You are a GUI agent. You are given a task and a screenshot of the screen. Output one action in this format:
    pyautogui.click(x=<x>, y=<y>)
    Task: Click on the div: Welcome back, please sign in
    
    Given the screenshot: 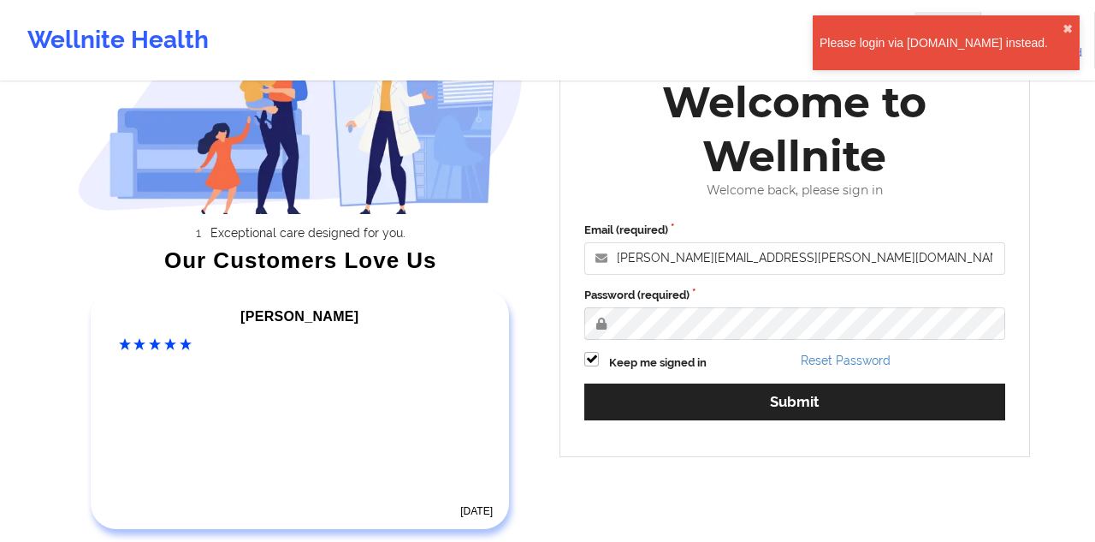 What is the action you would take?
    pyautogui.click(x=795, y=190)
    